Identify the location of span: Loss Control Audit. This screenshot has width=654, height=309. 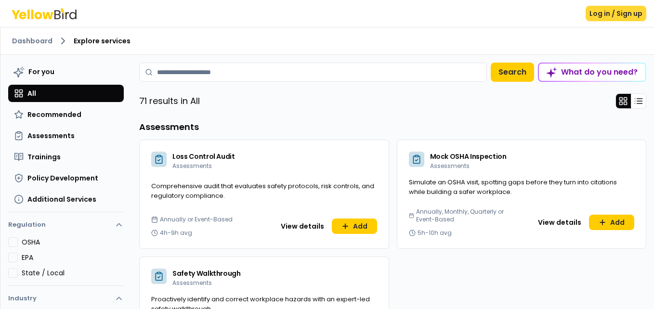
(204, 157).